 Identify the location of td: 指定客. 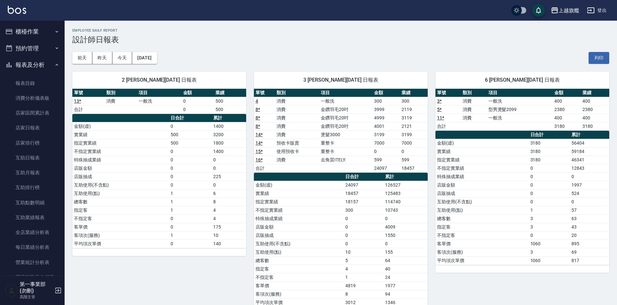
(482, 227).